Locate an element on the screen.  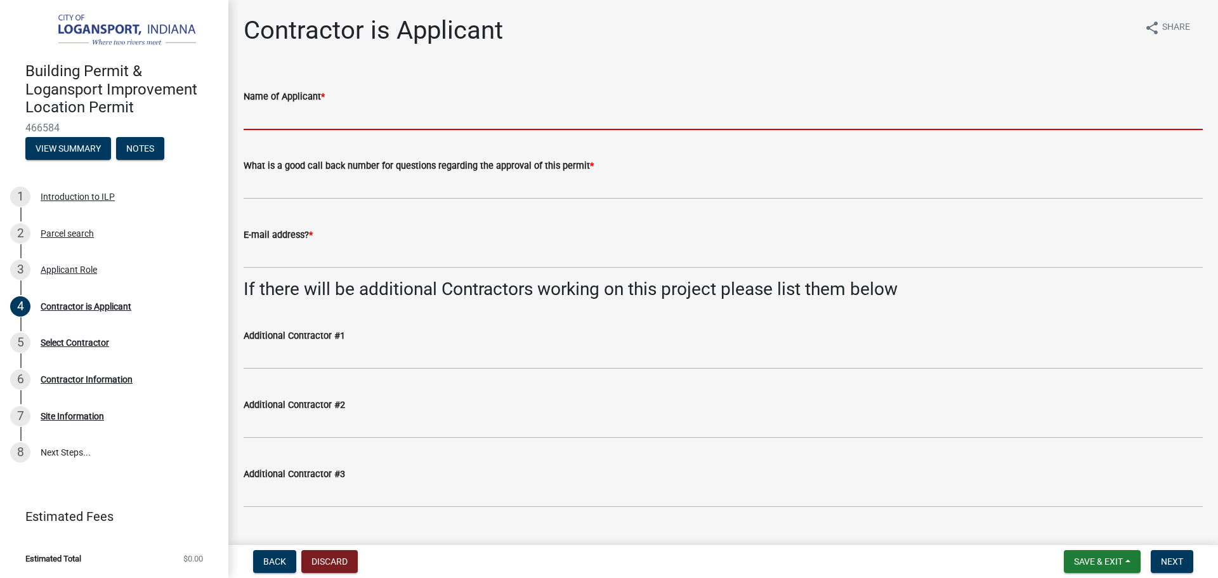
button: Next is located at coordinates (1172, 561).